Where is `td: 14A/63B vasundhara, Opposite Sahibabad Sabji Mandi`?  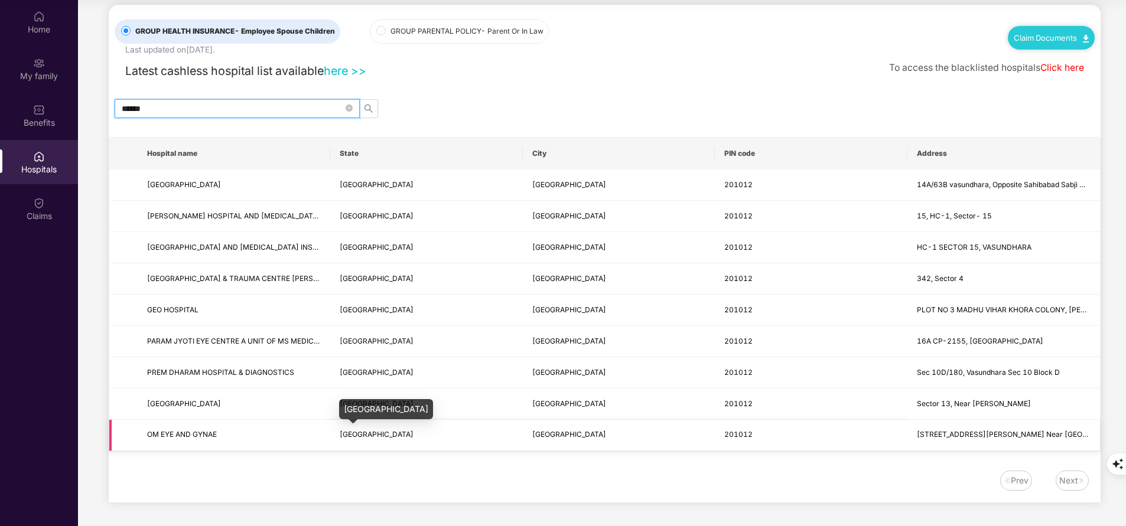
td: 14A/63B vasundhara, Opposite Sahibabad Sabji Mandi is located at coordinates (1004, 185).